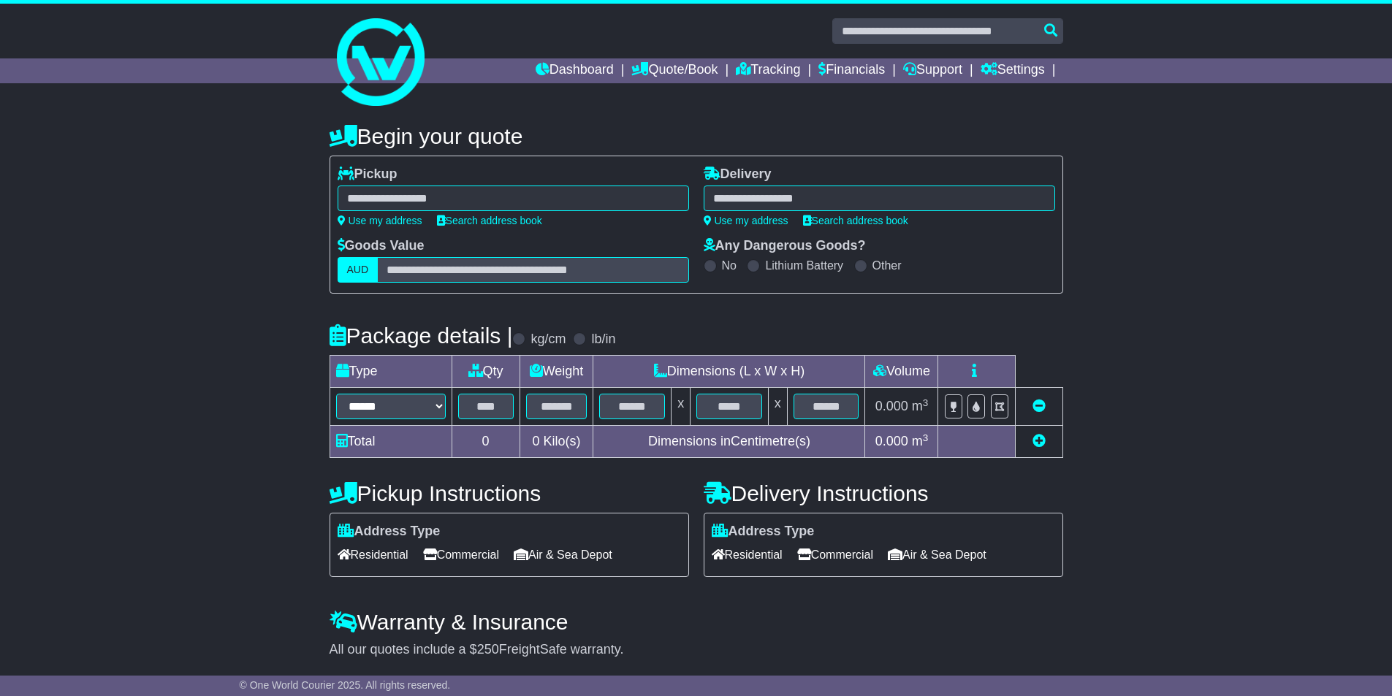 The image size is (1392, 696). Describe the element at coordinates (421, 335) in the screenshot. I see `h4: Package details |` at that location.